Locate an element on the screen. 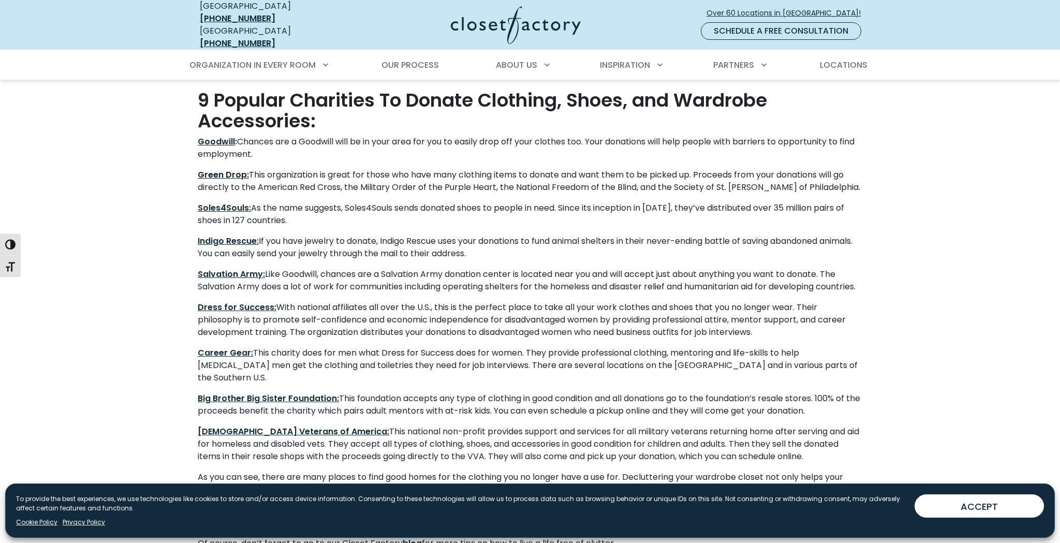 The height and width of the screenshot is (543, 1060). span: Our Process is located at coordinates (410, 65).